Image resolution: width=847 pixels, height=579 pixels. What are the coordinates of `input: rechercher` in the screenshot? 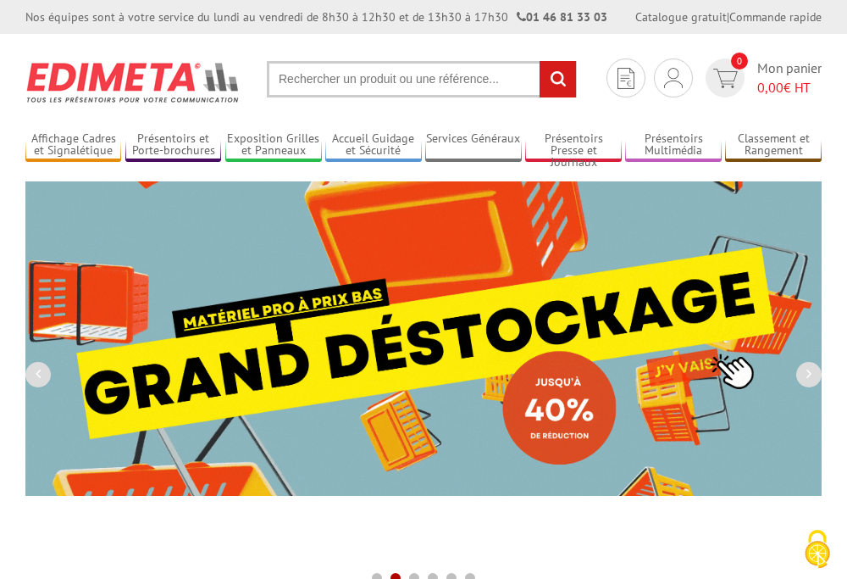 It's located at (557, 79).